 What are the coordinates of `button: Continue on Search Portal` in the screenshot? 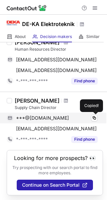 It's located at (55, 185).